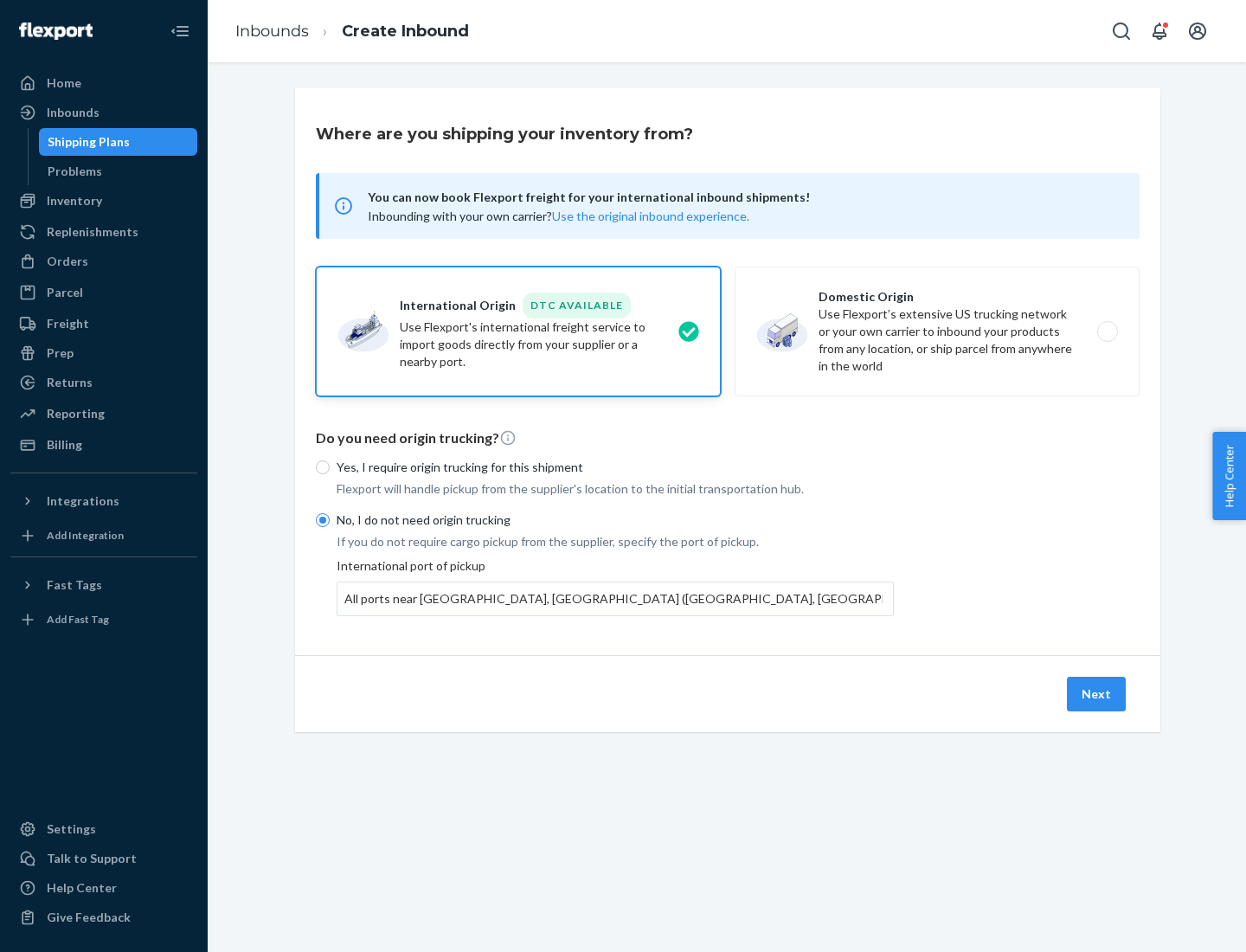  I want to click on a: Orders, so click(104, 262).